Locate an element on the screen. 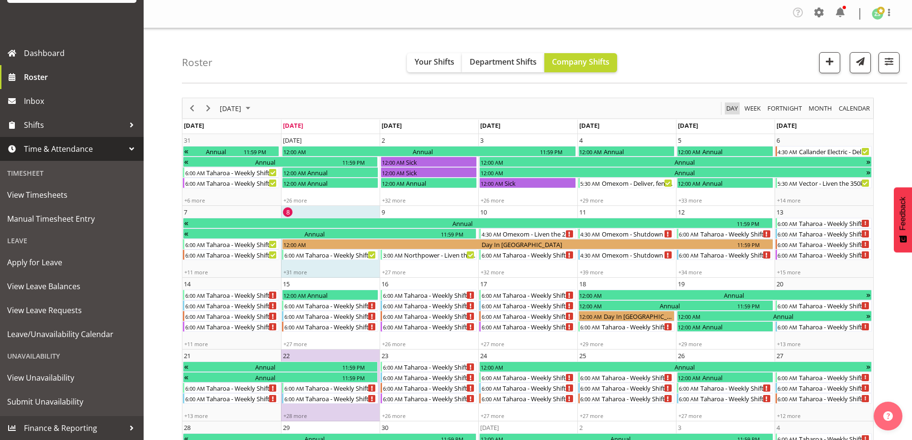 The width and height of the screenshot is (912, 440). button: Feedback - Show survey is located at coordinates (903, 220).